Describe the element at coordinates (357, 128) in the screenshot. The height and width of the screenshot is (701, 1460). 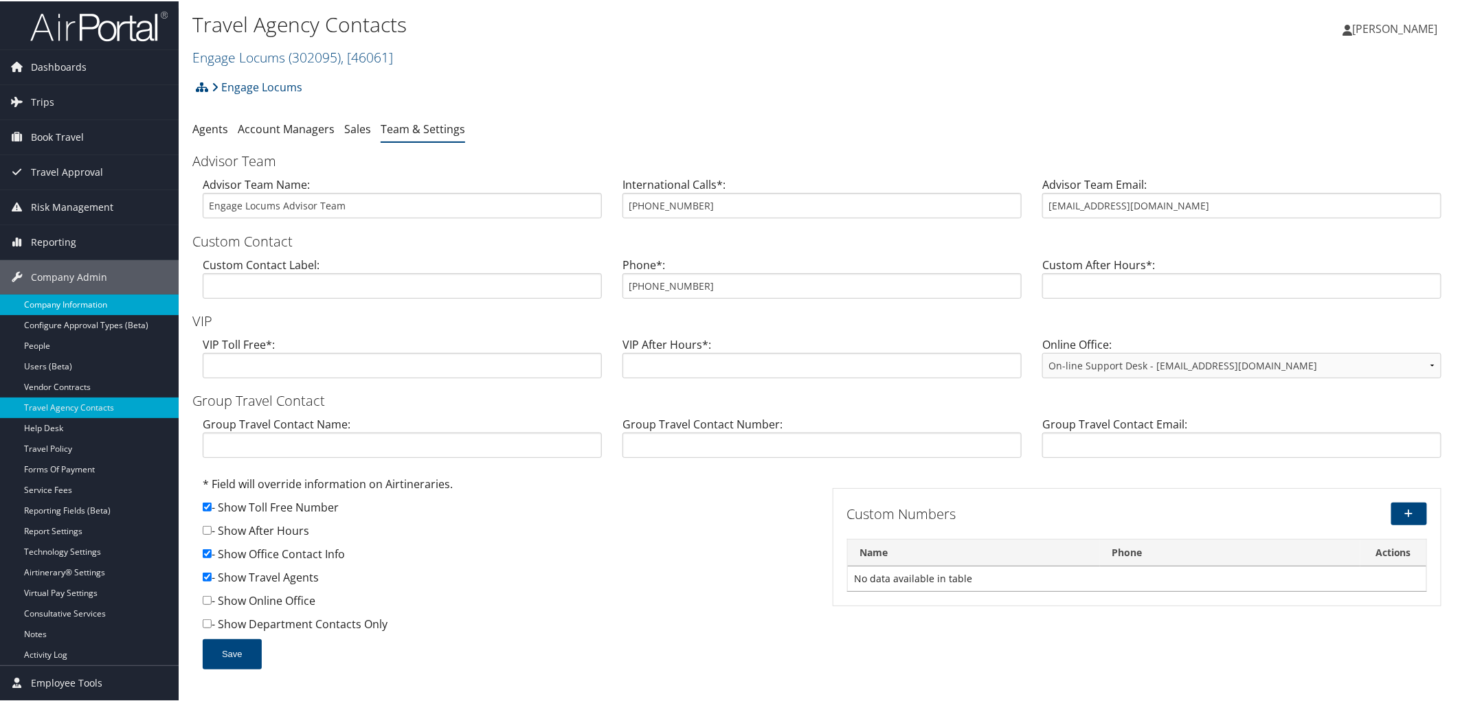
I see `a: Sales` at that location.